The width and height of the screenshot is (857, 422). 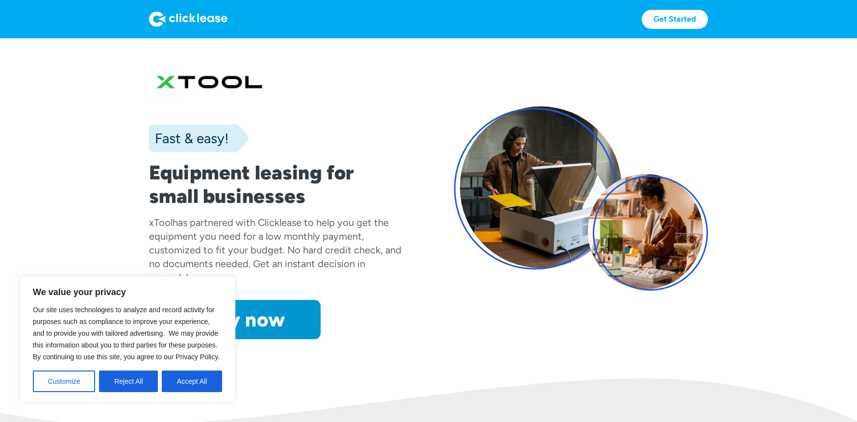 I want to click on div: xTool, so click(x=161, y=223).